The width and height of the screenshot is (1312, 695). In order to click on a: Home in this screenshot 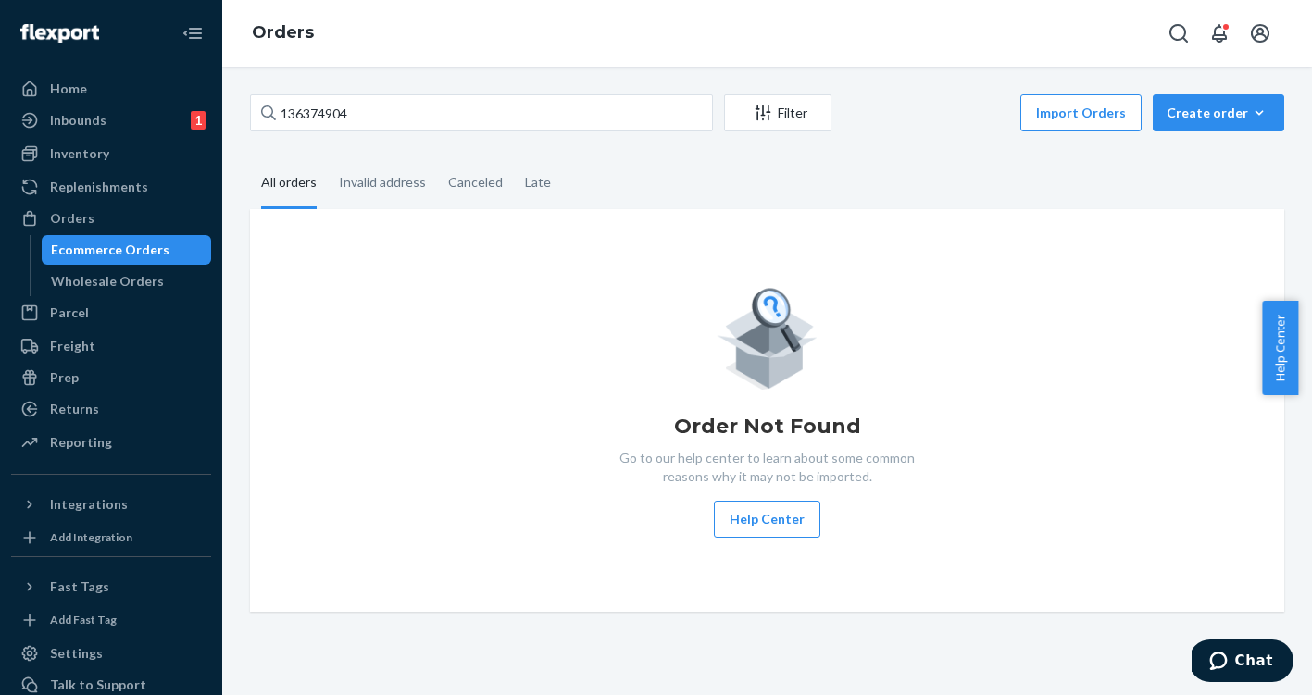, I will do `click(111, 89)`.